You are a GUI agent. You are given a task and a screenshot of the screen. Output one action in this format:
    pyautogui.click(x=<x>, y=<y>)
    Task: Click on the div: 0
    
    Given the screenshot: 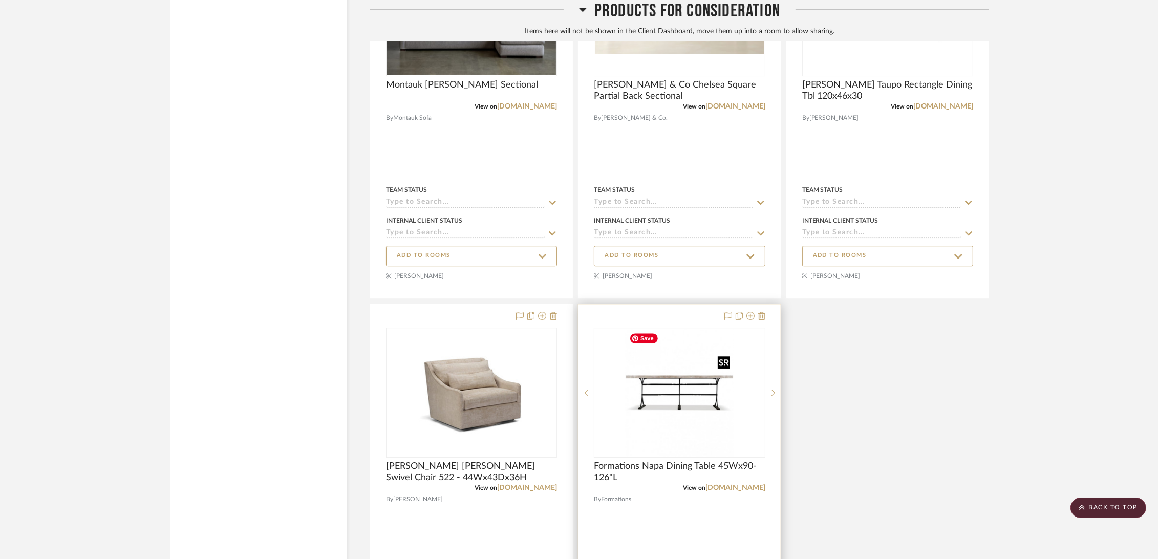 What is the action you would take?
    pyautogui.click(x=679, y=393)
    